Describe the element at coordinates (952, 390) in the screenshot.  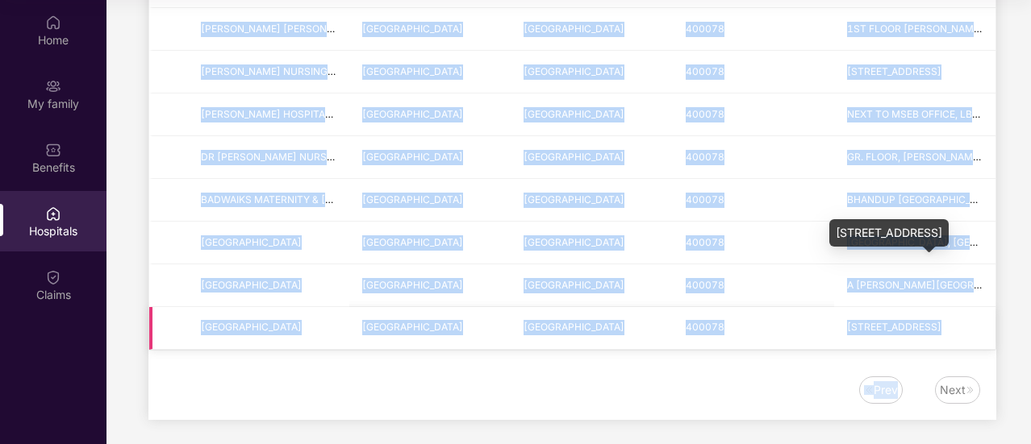
I see `div: Next` at that location.